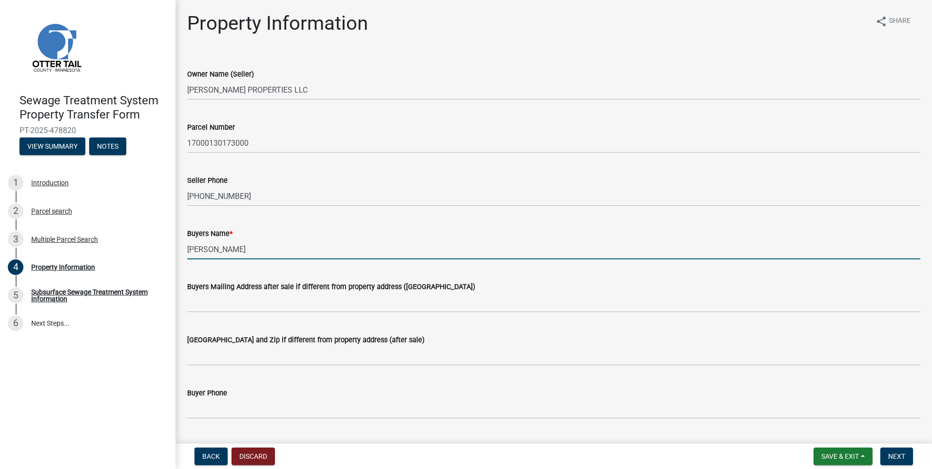 The image size is (932, 469). I want to click on div: Property Information, so click(63, 267).